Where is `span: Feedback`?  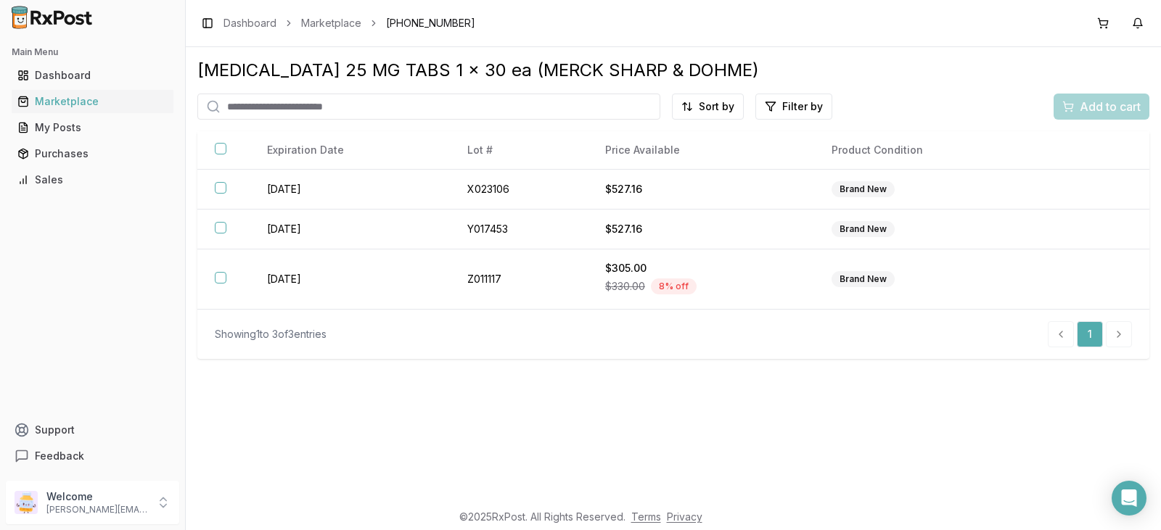
span: Feedback is located at coordinates (59, 456).